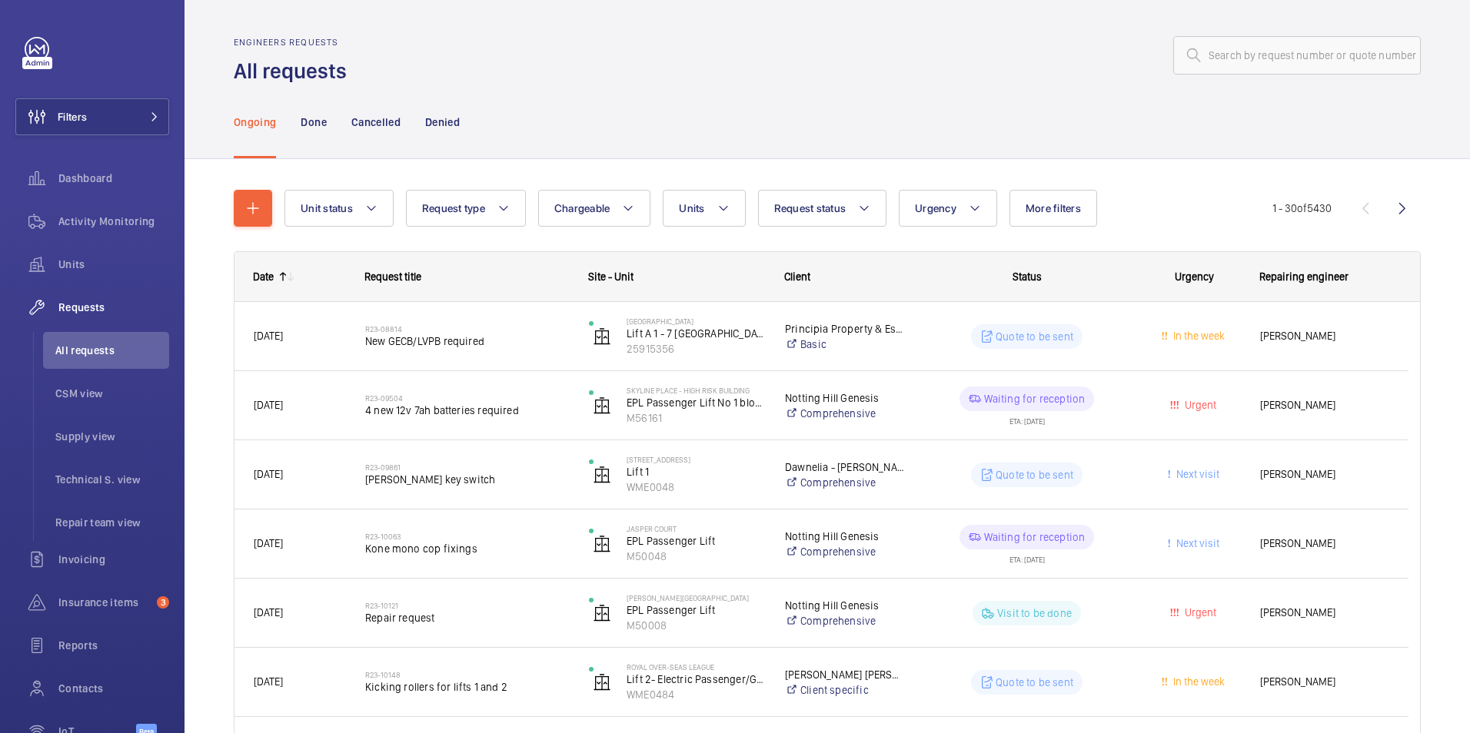 The image size is (1470, 733). Describe the element at coordinates (467, 687) in the screenshot. I see `span: Kicking rollers for lifts 1 and 2` at that location.